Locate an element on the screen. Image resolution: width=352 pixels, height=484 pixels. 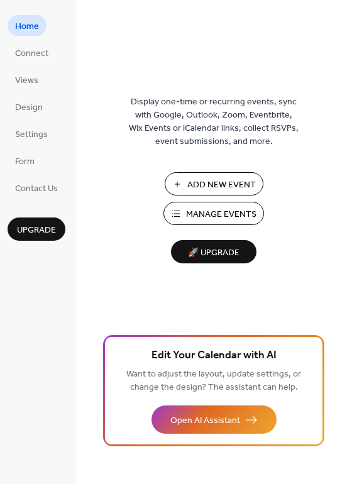
span: Contact Us is located at coordinates (36, 189).